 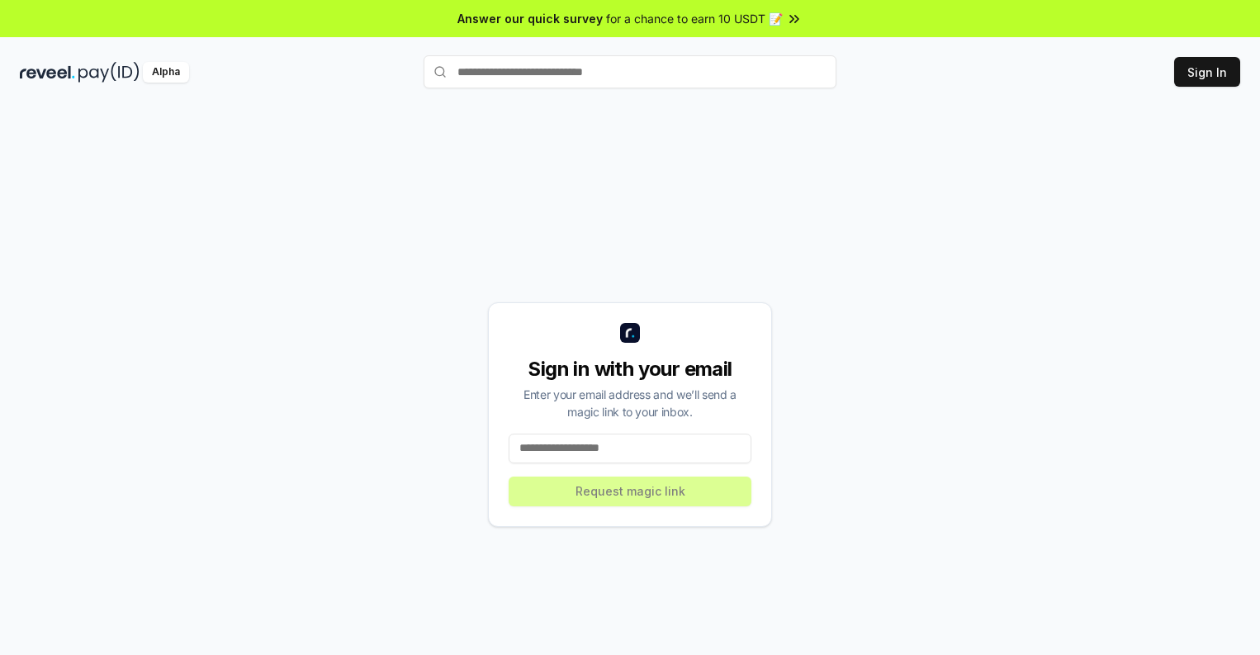 I want to click on div: Alpha, so click(x=166, y=72).